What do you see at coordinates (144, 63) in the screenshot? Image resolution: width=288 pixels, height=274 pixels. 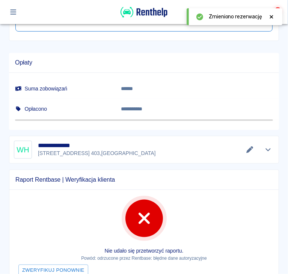 I see `span: Opłaty` at bounding box center [144, 63].